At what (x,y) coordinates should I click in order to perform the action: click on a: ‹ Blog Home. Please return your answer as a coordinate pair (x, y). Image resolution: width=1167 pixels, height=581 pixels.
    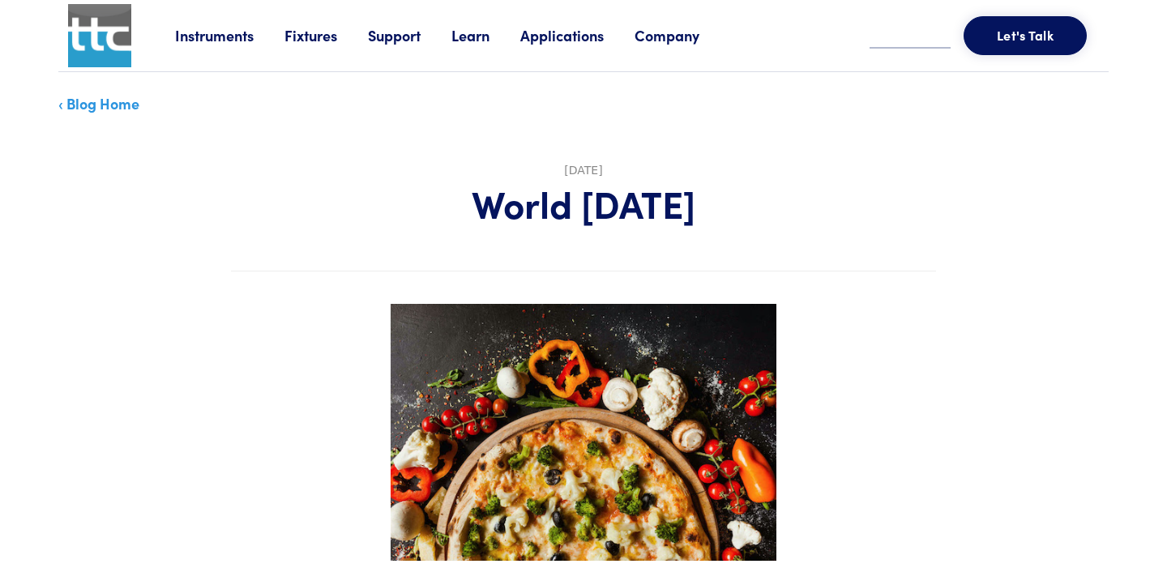
    Looking at the image, I should click on (99, 103).